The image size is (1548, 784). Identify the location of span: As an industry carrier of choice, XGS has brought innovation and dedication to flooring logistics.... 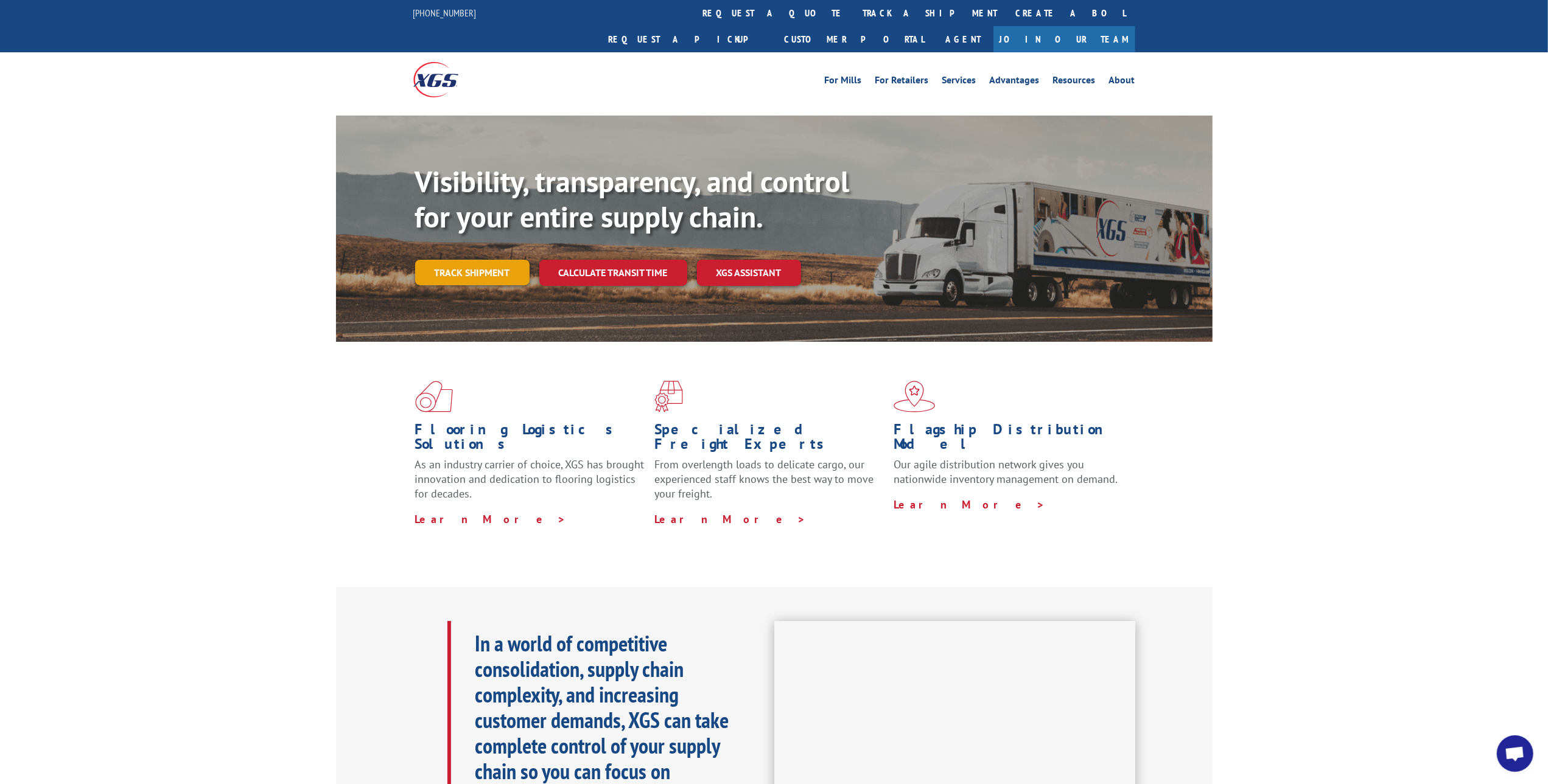
(530, 479).